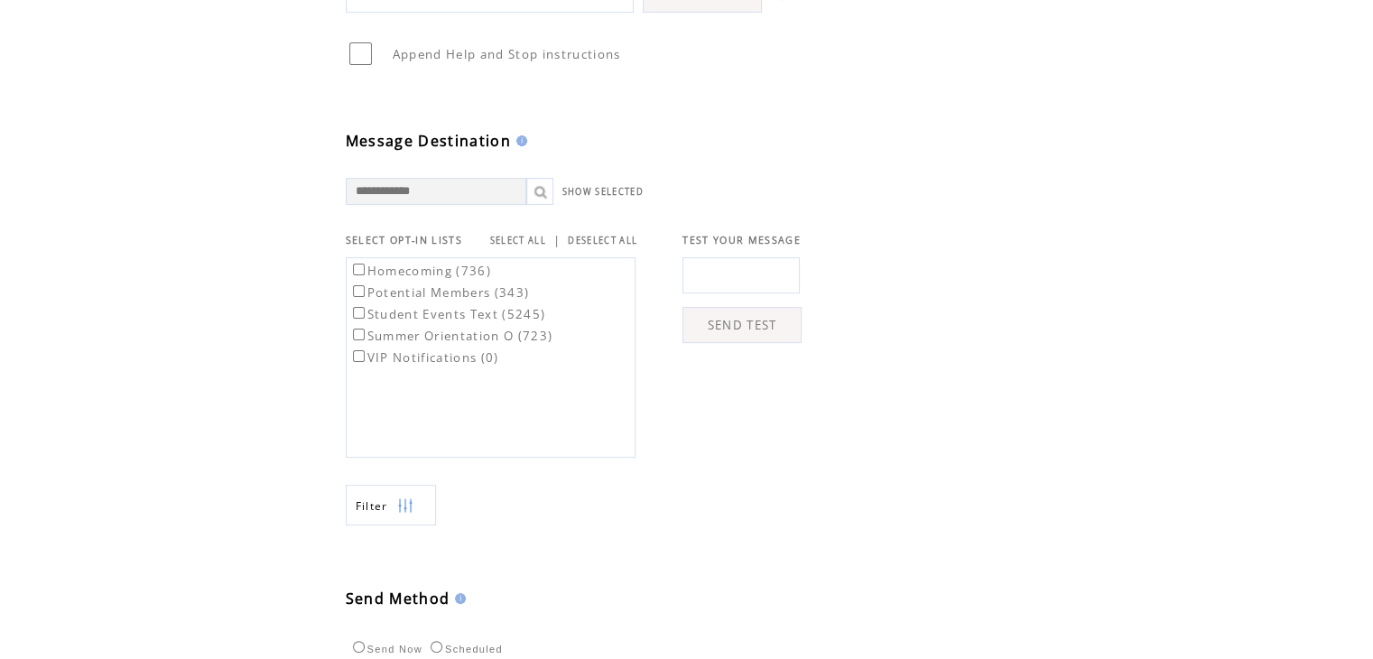 This screenshot has height=659, width=1373. Describe the element at coordinates (436, 646) in the screenshot. I see `input: Scheduled` at that location.